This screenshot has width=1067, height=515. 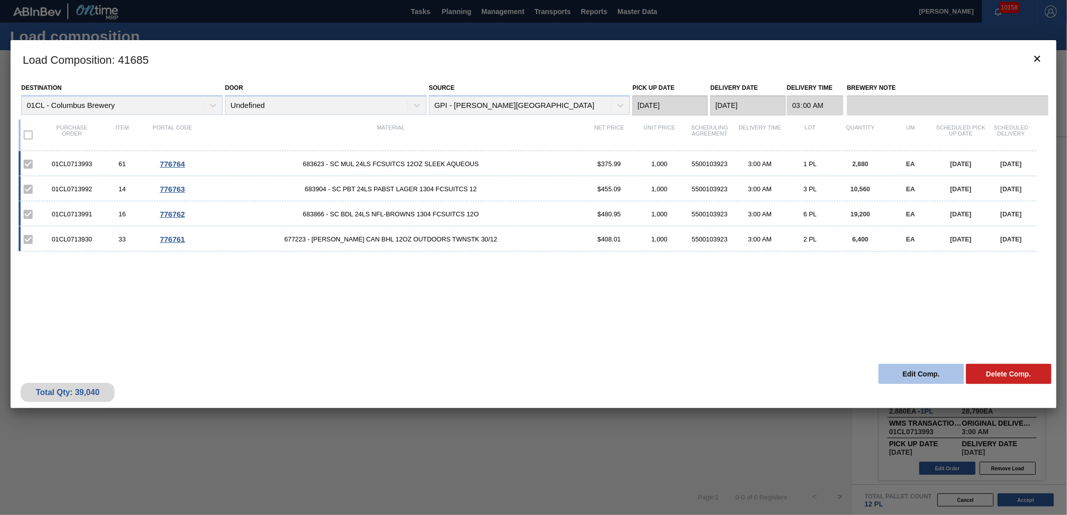 I want to click on label: Door, so click(x=234, y=88).